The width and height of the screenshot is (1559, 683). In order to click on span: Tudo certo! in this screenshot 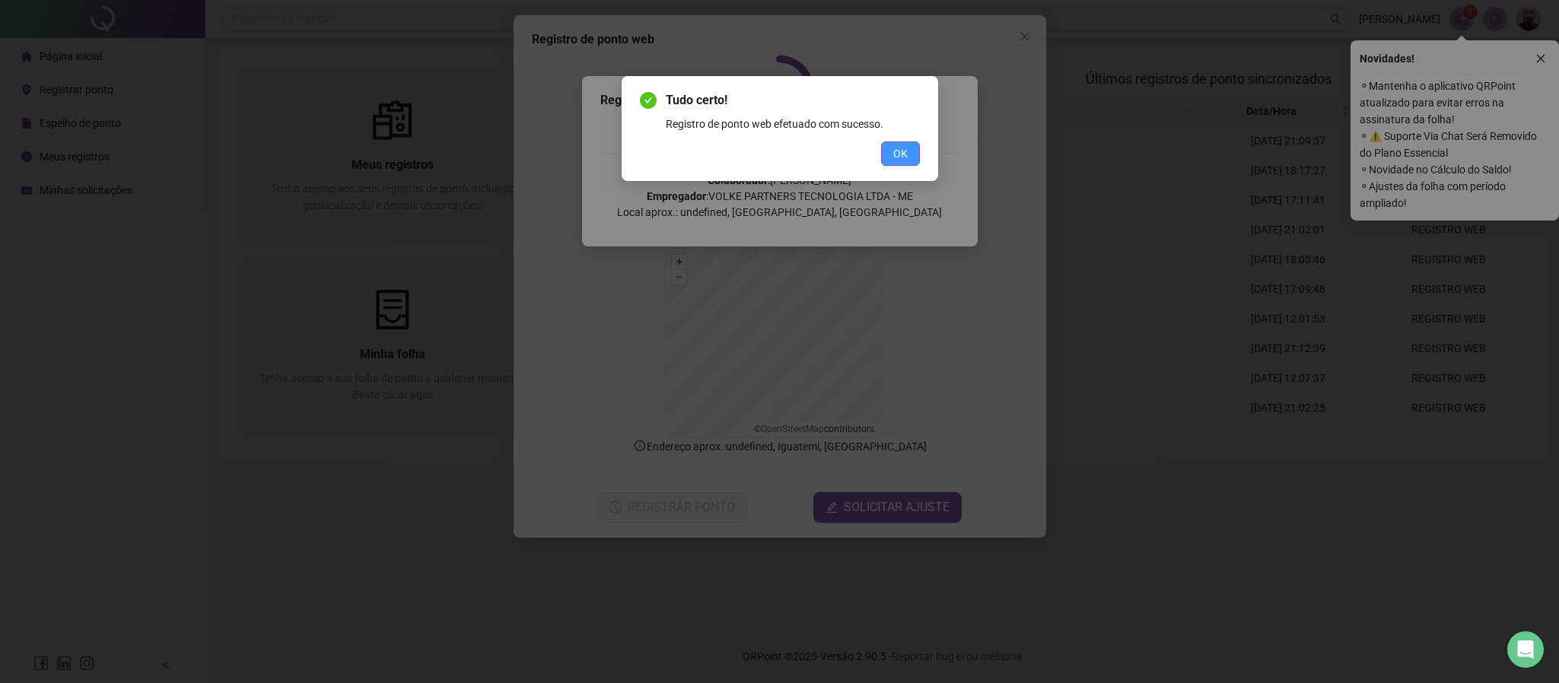, I will do `click(793, 100)`.